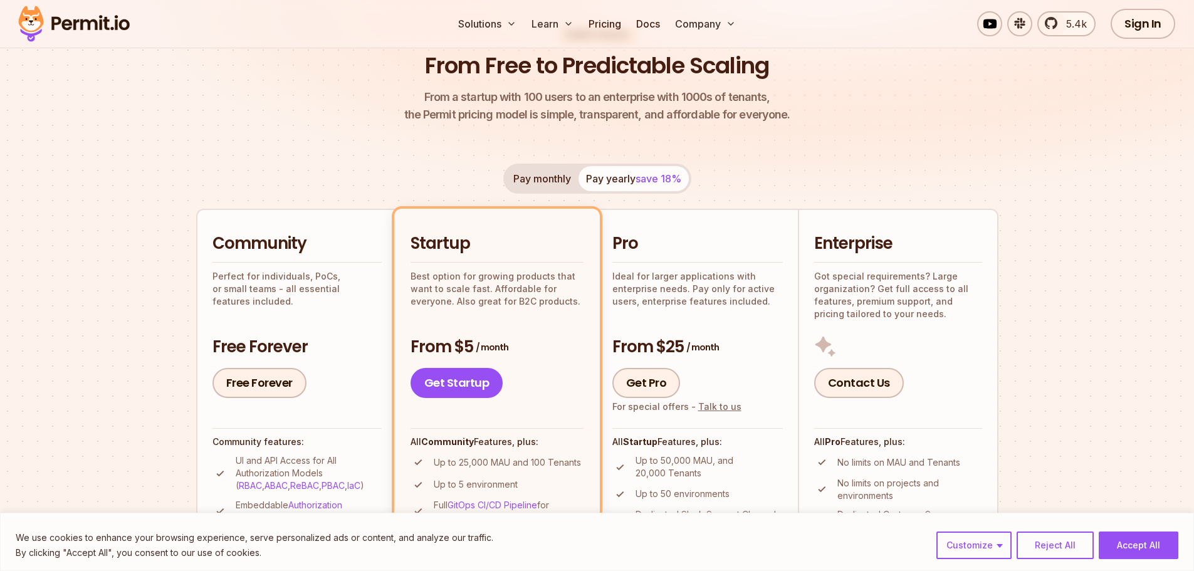 This screenshot has width=1194, height=571. I want to click on a: Talk to us, so click(720, 406).